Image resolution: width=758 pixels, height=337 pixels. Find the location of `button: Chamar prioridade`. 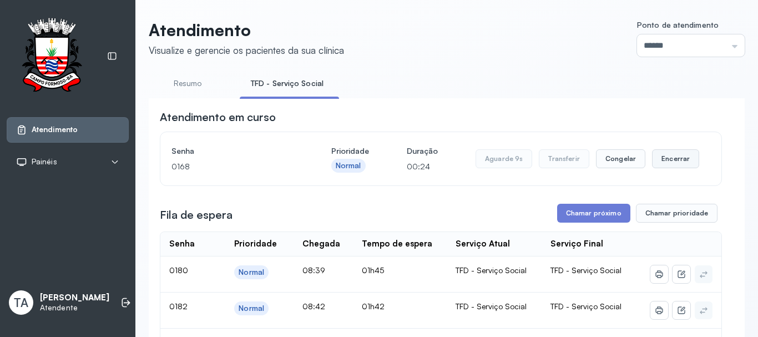

button: Chamar prioridade is located at coordinates (677, 213).